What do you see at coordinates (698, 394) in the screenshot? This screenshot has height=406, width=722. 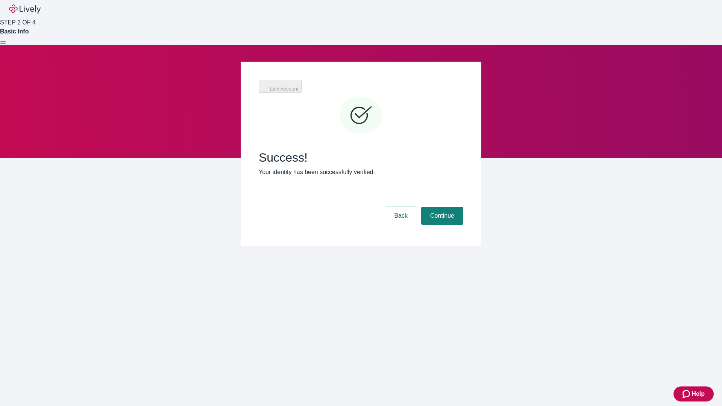 I see `span: Help` at bounding box center [698, 394].